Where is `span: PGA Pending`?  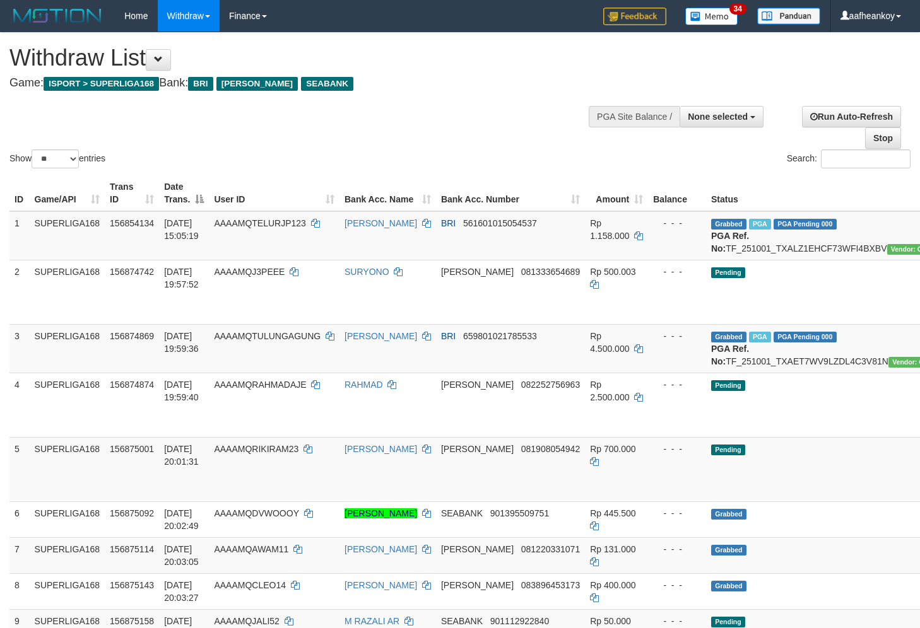 span: PGA Pending is located at coordinates (805, 224).